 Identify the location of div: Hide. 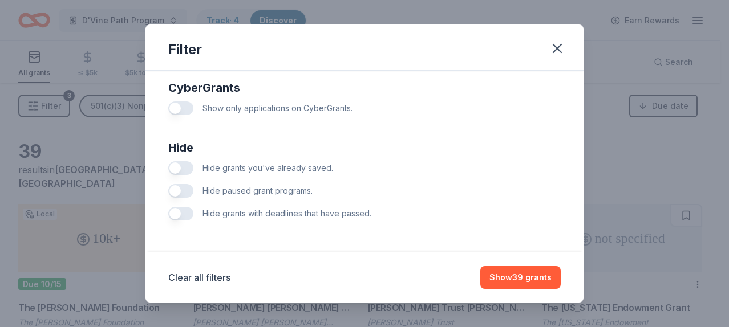
(364, 148).